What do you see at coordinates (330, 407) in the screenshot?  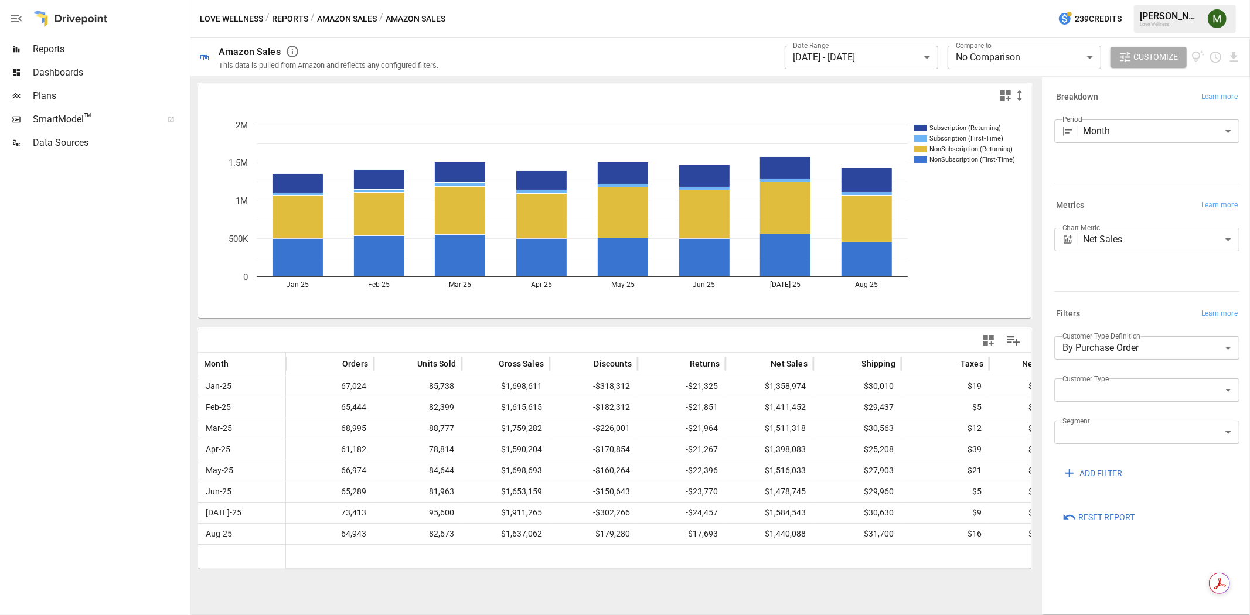 I see `span: 65,444` at bounding box center [330, 407].